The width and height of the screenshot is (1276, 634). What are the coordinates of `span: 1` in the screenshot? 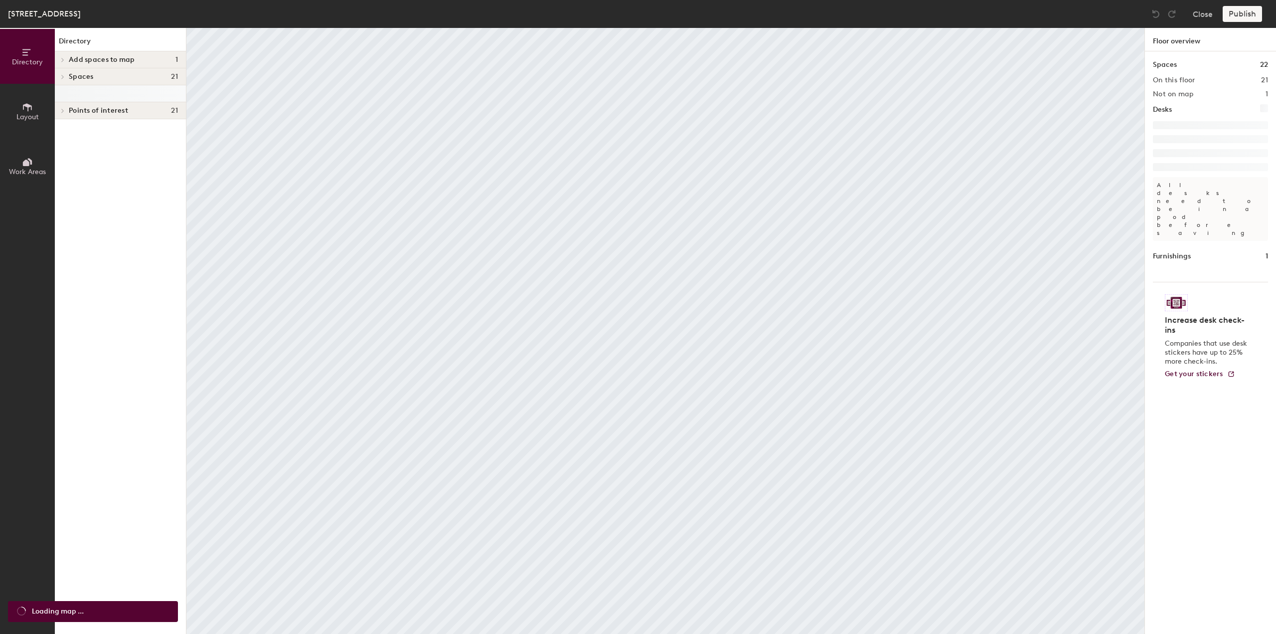 It's located at (176, 60).